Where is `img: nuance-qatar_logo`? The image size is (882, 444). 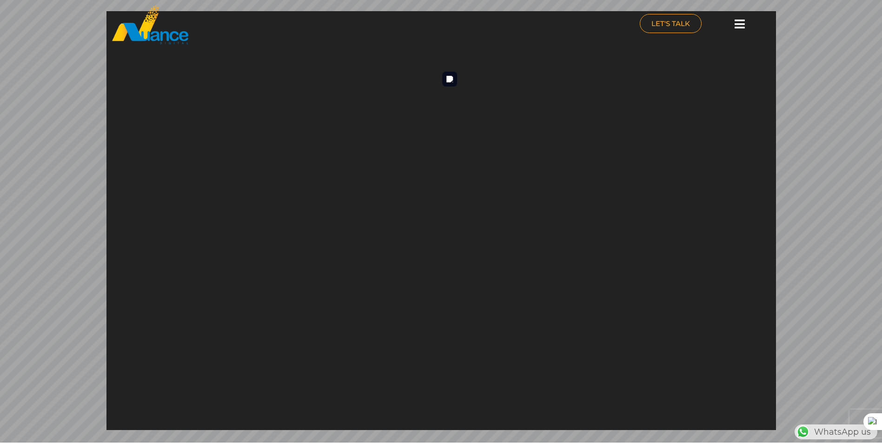 img: nuance-qatar_logo is located at coordinates (150, 25).